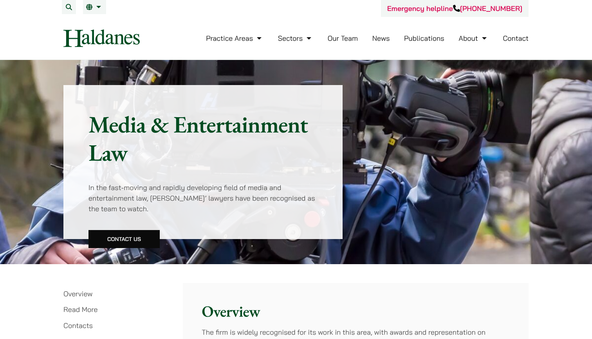 The height and width of the screenshot is (339, 592). I want to click on a: News, so click(381, 38).